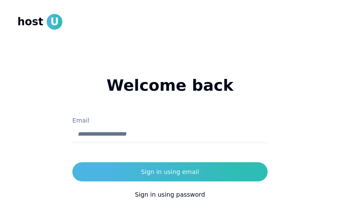 This screenshot has width=340, height=215. Describe the element at coordinates (54, 22) in the screenshot. I see `span: U` at that location.